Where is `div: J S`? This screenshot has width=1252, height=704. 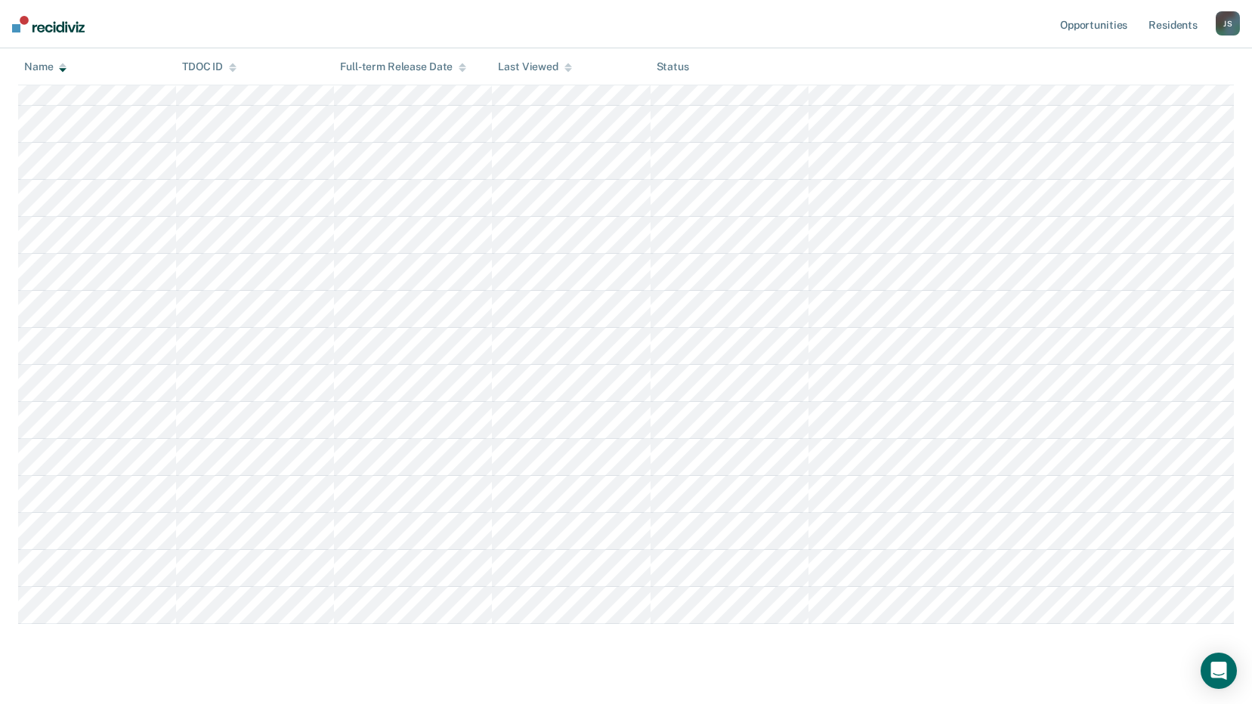
div: J S is located at coordinates (1227, 23).